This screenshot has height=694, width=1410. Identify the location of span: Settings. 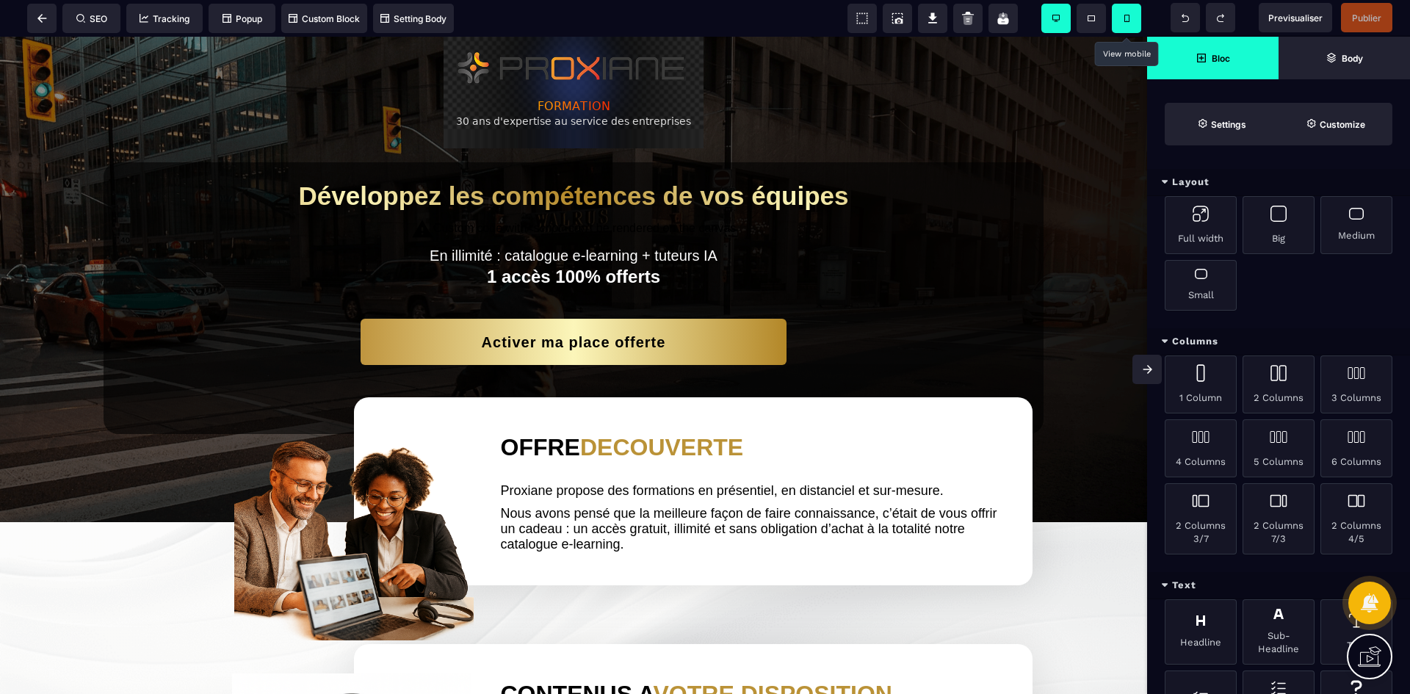
(1221, 124).